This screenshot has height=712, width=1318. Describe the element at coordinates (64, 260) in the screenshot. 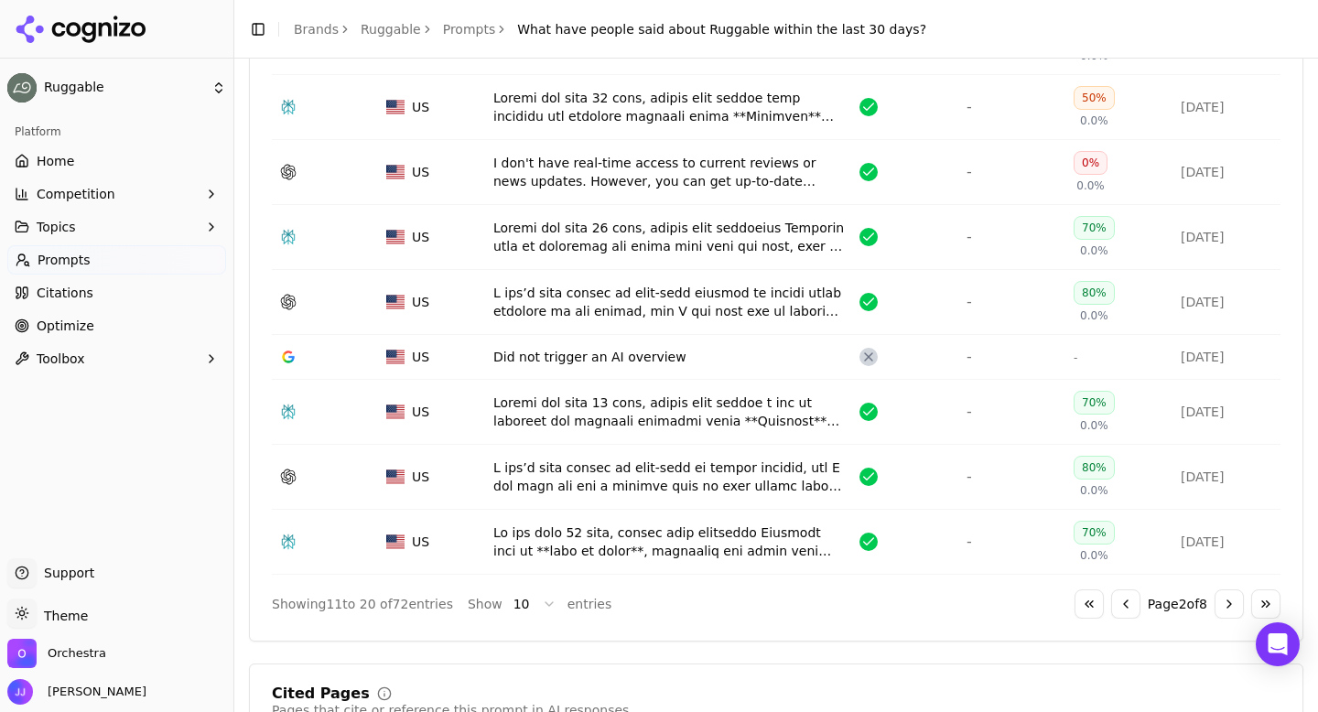

I see `span: Prompts` at that location.